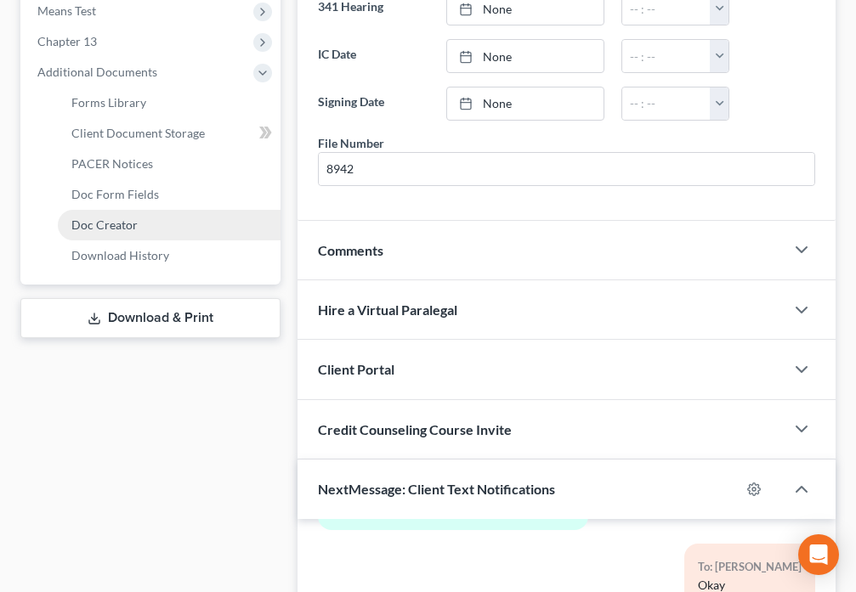  I want to click on span: Credit Counseling Course Invite, so click(415, 429).